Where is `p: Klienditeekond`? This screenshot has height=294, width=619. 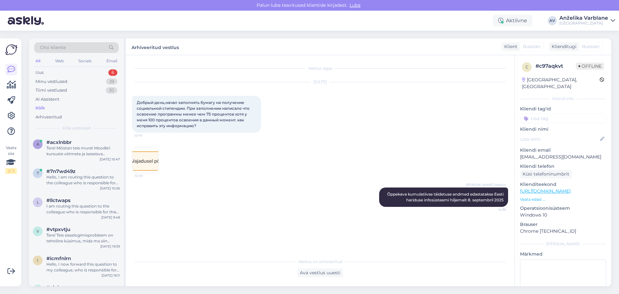 p: Klienditeekond is located at coordinates (563, 184).